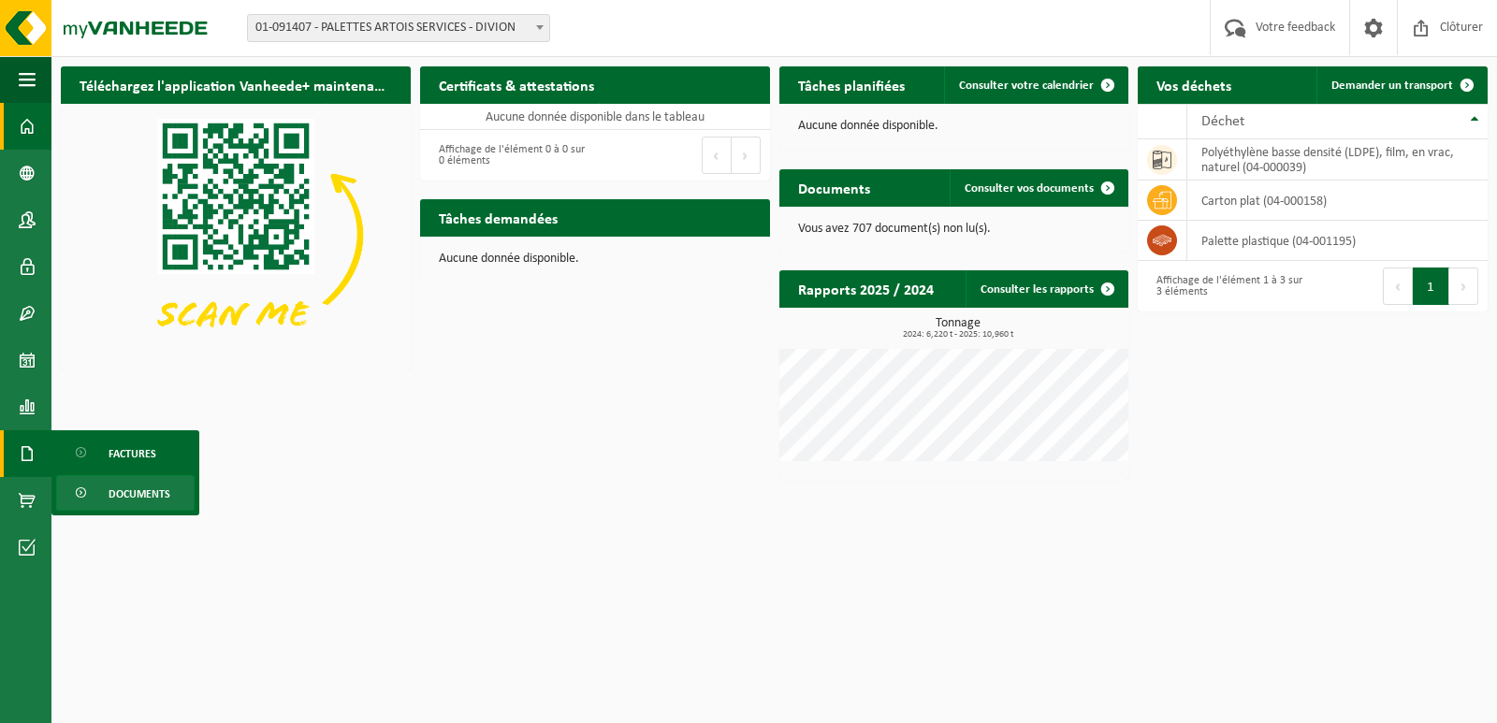 The height and width of the screenshot is (723, 1497). Describe the element at coordinates (1401, 85) in the screenshot. I see `a: Demander un transport` at that location.